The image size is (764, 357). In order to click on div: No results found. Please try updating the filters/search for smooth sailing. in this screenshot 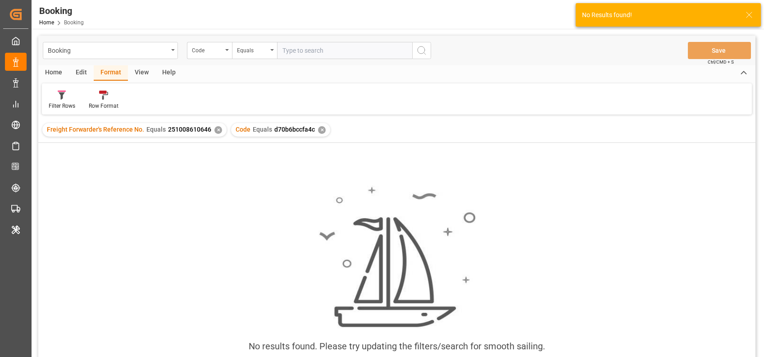, I will do `click(397, 346)`.